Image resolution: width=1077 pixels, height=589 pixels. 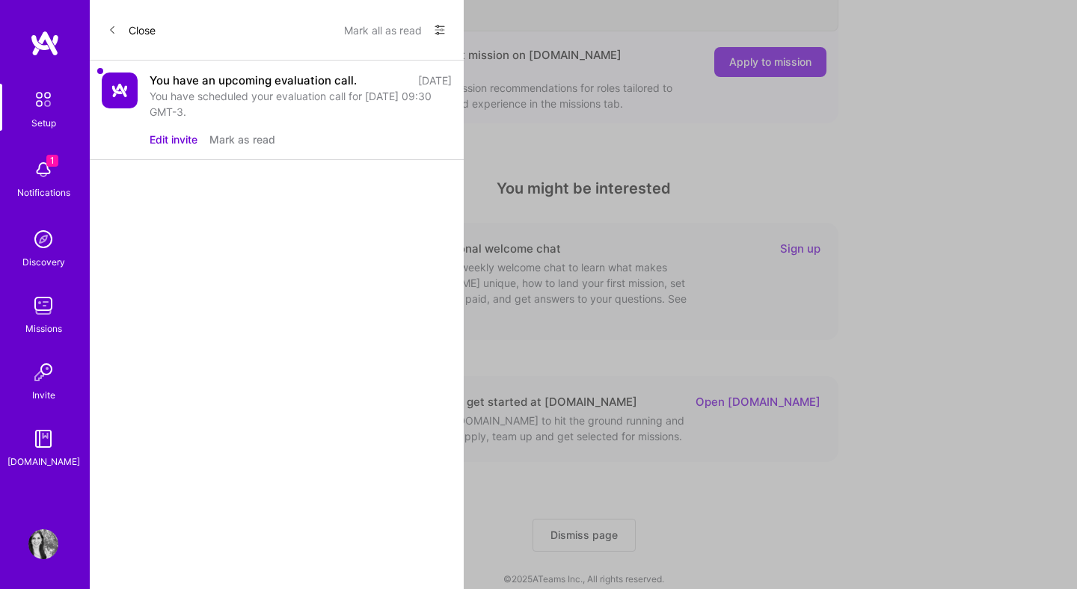 What do you see at coordinates (132, 30) in the screenshot?
I see `button: Close` at bounding box center [132, 30].